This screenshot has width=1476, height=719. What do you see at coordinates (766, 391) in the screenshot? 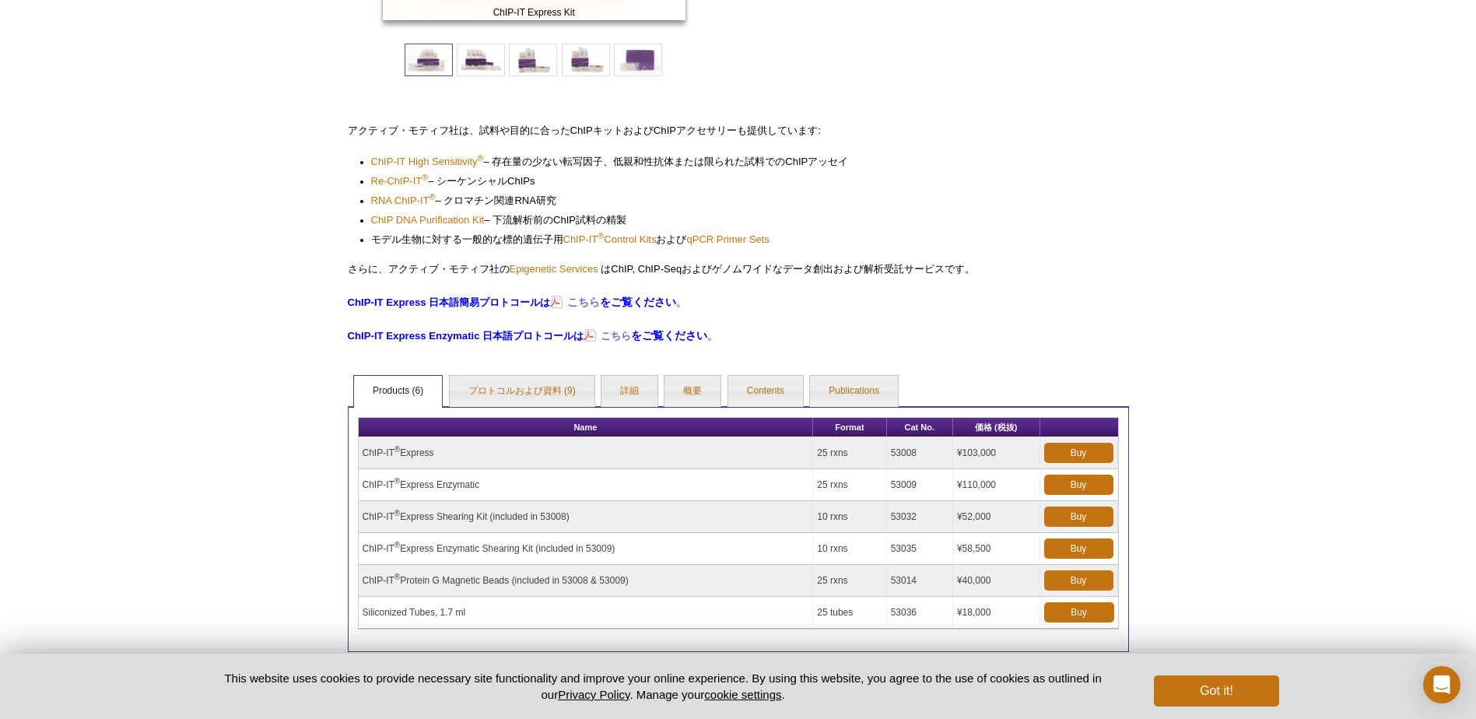
I see `a: Contents` at bounding box center [766, 391].